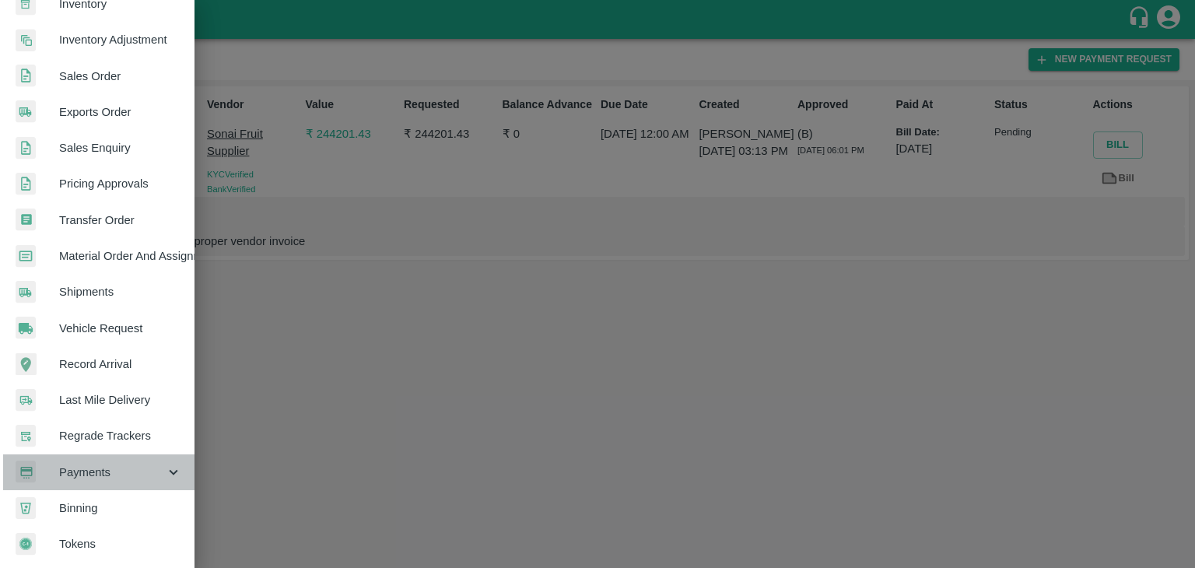 The height and width of the screenshot is (568, 1195). Describe the element at coordinates (121, 76) in the screenshot. I see `span: Sales Order` at that location.